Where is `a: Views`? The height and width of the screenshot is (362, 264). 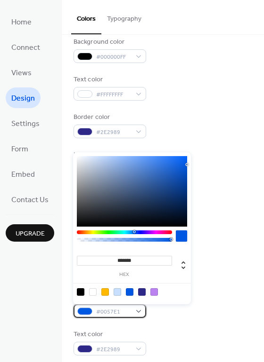
a: Views is located at coordinates (21, 72).